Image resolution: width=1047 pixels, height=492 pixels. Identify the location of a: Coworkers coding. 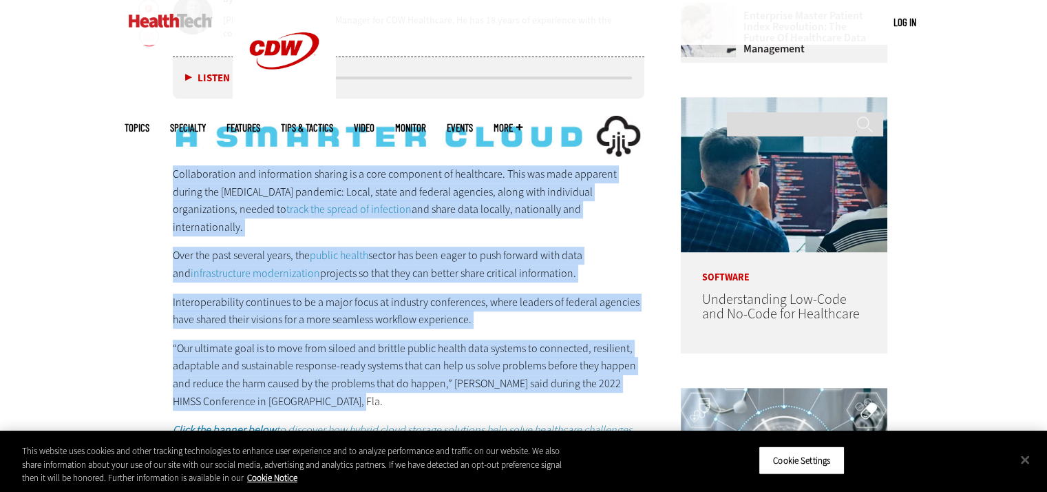
(784, 174).